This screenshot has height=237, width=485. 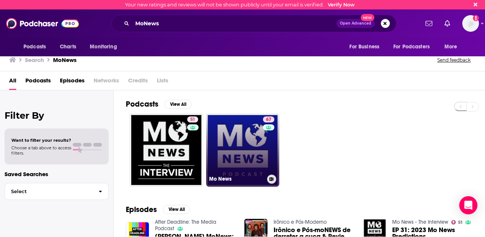 I want to click on h2: Filter By, so click(x=56, y=115).